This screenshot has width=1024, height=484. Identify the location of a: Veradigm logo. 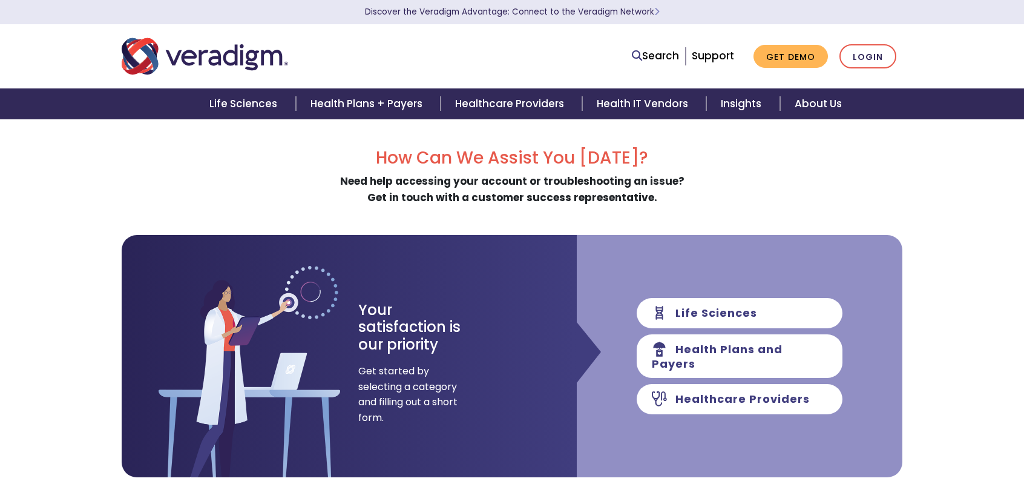
(205, 56).